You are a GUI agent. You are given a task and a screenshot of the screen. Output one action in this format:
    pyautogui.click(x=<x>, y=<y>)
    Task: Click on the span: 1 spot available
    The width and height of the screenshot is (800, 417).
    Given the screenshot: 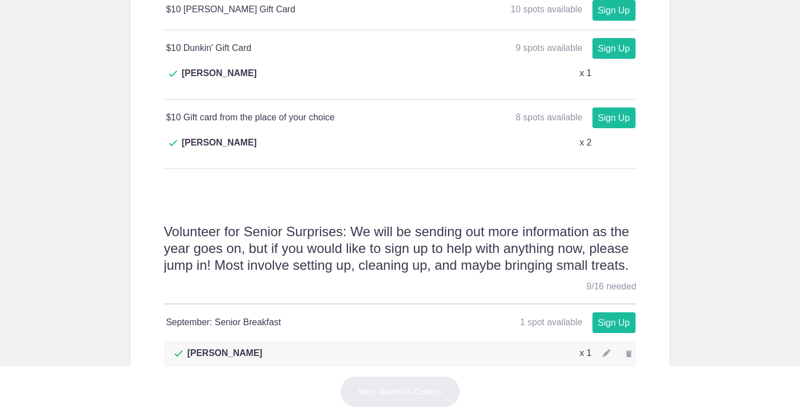 What is the action you would take?
    pyautogui.click(x=551, y=322)
    